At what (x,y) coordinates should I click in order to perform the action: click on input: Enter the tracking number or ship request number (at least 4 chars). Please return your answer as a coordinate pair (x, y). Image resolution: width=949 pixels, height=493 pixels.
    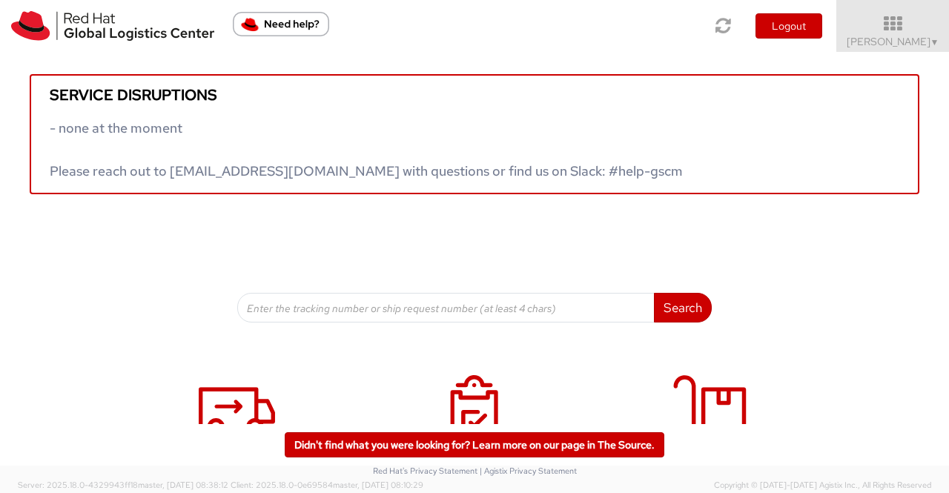
    Looking at the image, I should click on (446, 308).